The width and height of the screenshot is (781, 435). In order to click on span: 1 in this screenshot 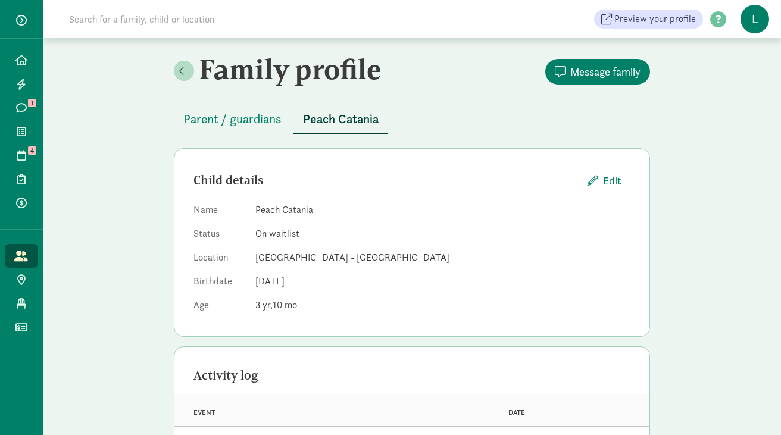, I will do `click(32, 103)`.